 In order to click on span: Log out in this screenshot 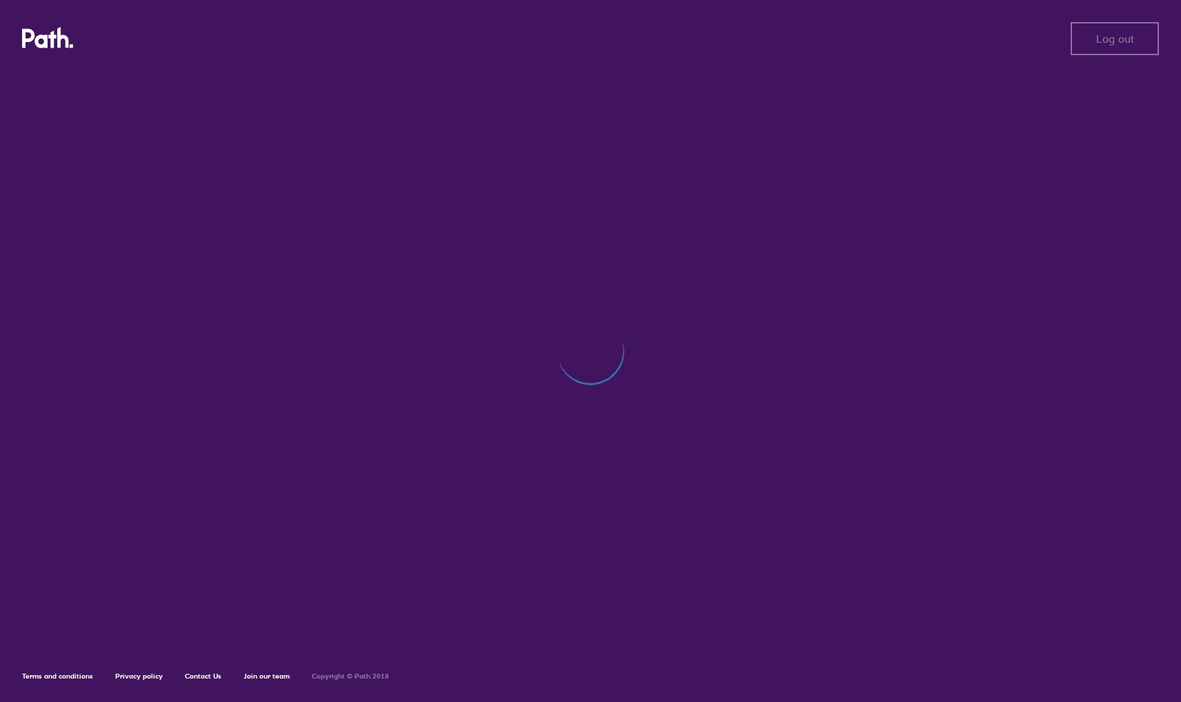, I will do `click(1115, 39)`.